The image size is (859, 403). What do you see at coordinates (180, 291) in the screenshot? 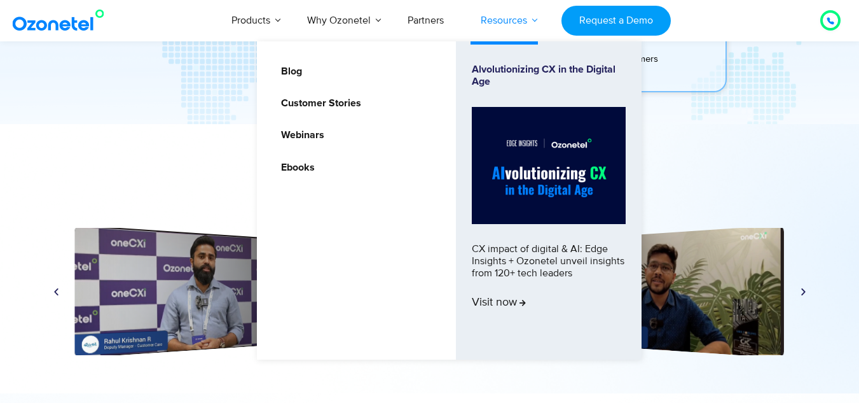
I see `div: rivem` at bounding box center [180, 291].